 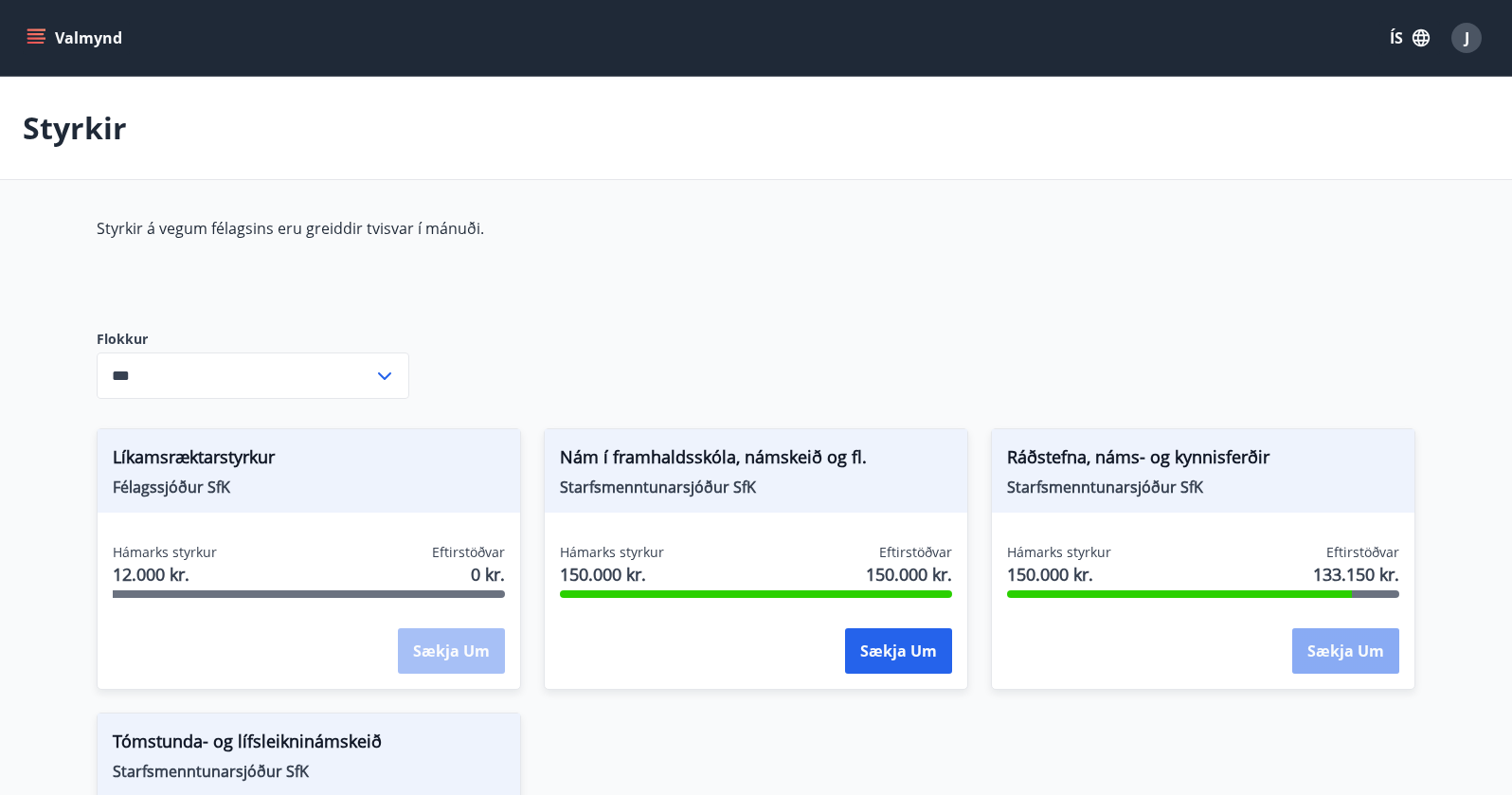 What do you see at coordinates (308, 487) in the screenshot?
I see `span: Félagssjóður SfK` at bounding box center [308, 487].